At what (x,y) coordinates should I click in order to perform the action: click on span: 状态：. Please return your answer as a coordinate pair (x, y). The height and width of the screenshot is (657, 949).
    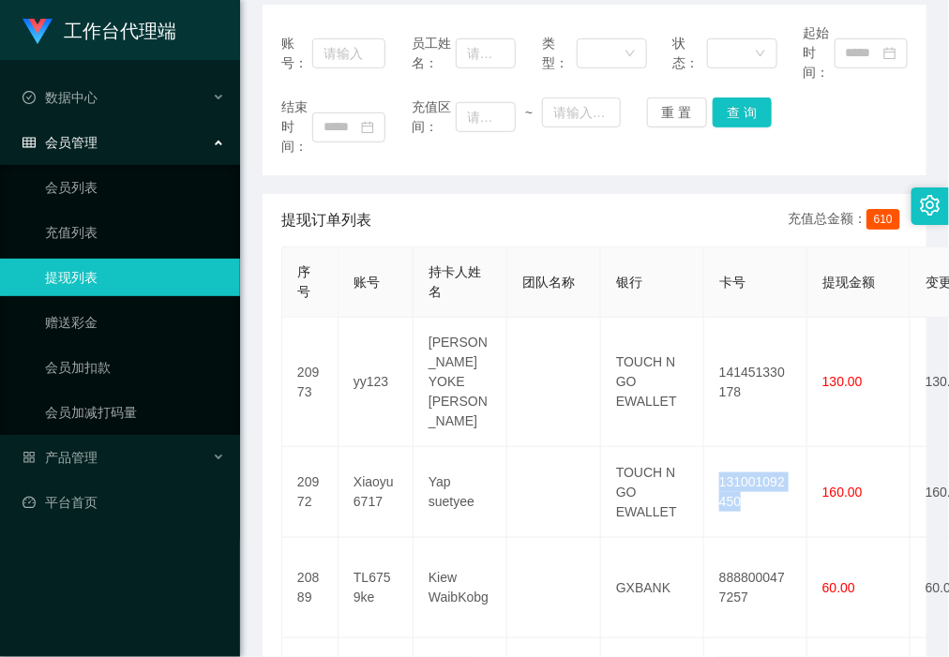
    Looking at the image, I should click on (689, 53).